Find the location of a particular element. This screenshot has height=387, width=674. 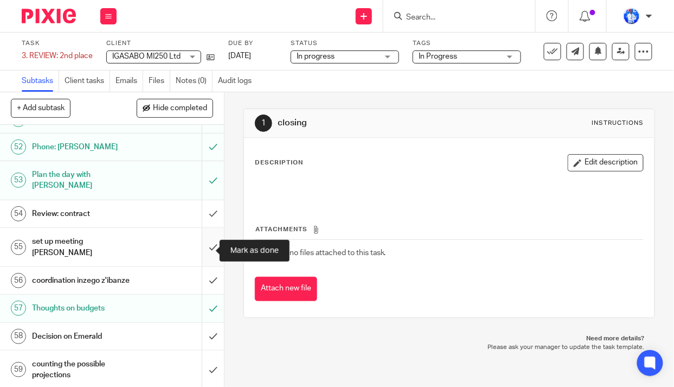

a: Audit logs is located at coordinates (237, 81).